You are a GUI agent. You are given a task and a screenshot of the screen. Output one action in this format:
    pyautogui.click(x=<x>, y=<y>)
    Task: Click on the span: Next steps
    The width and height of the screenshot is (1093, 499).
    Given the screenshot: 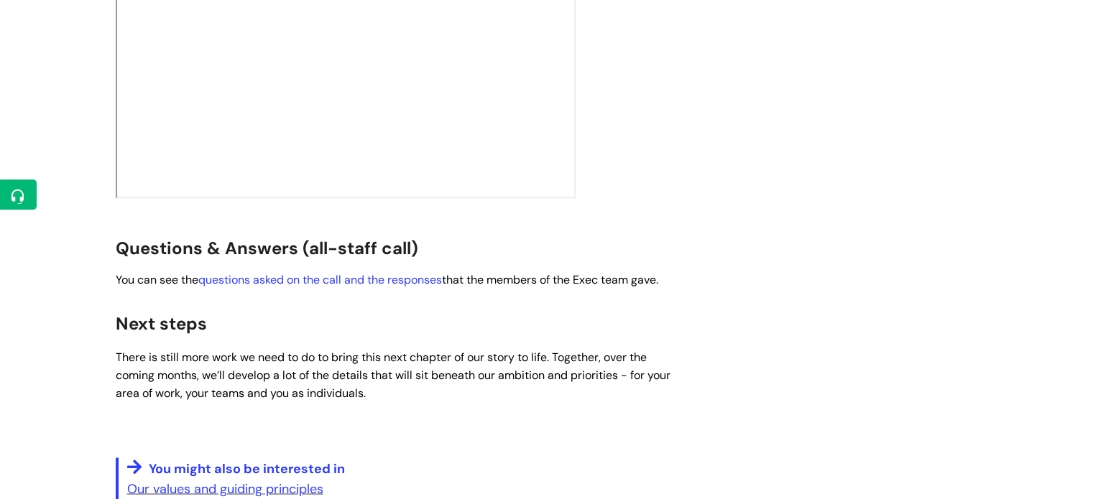 What is the action you would take?
    pyautogui.click(x=161, y=323)
    